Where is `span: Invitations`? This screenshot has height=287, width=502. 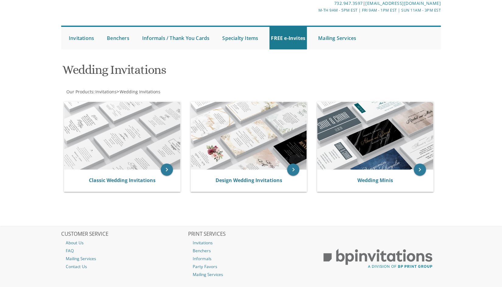
span: Invitations is located at coordinates (106, 91).